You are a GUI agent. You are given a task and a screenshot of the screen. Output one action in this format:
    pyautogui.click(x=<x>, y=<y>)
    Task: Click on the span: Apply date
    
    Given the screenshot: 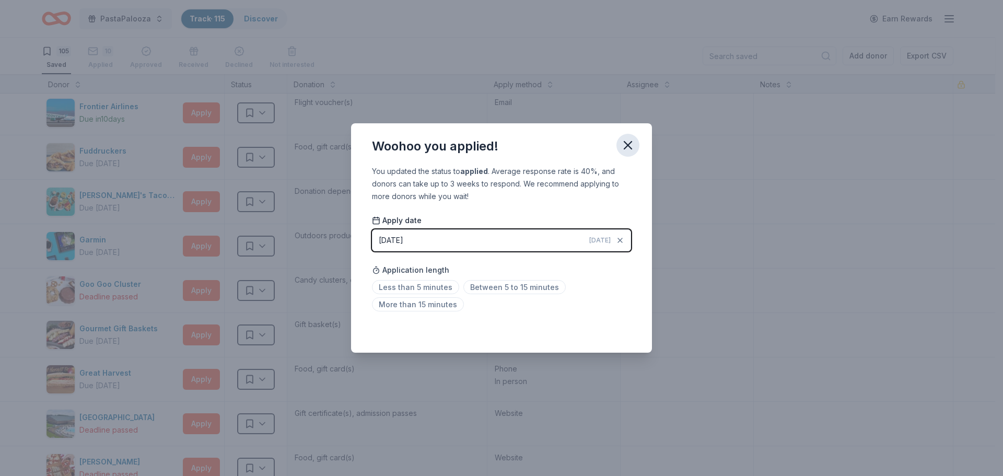 What is the action you would take?
    pyautogui.click(x=397, y=220)
    